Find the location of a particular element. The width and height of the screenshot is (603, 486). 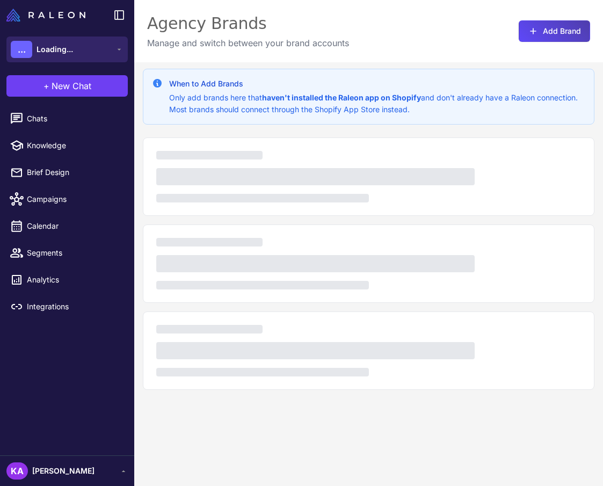

img: Raleon Logo is located at coordinates (46, 15).